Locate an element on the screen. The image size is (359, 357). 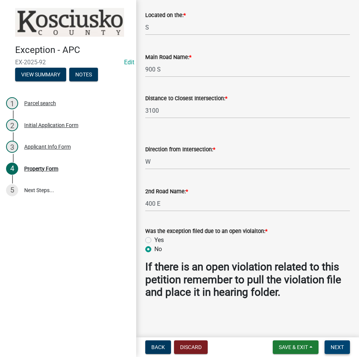
img: Kosciusko County, Indiana is located at coordinates (70, 22).